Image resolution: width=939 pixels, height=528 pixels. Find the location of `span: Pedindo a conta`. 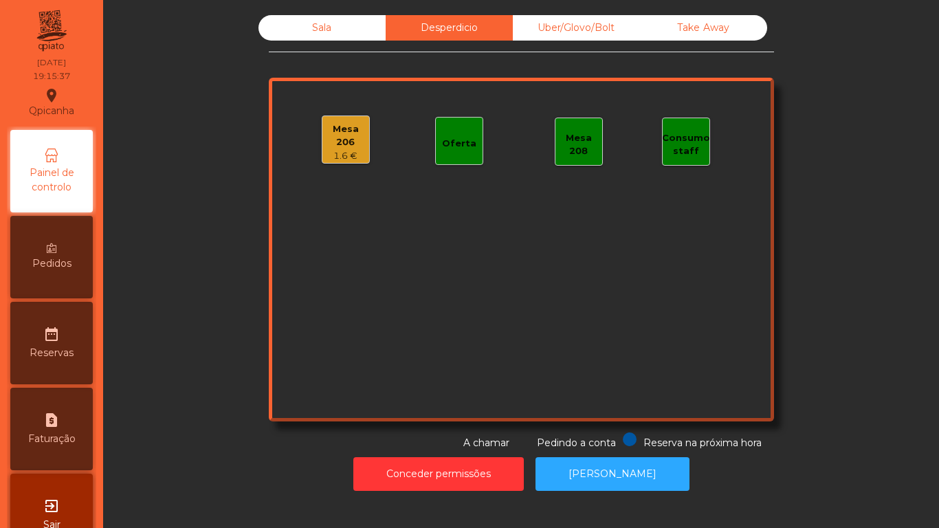

span: Pedindo a conta is located at coordinates (576, 443).